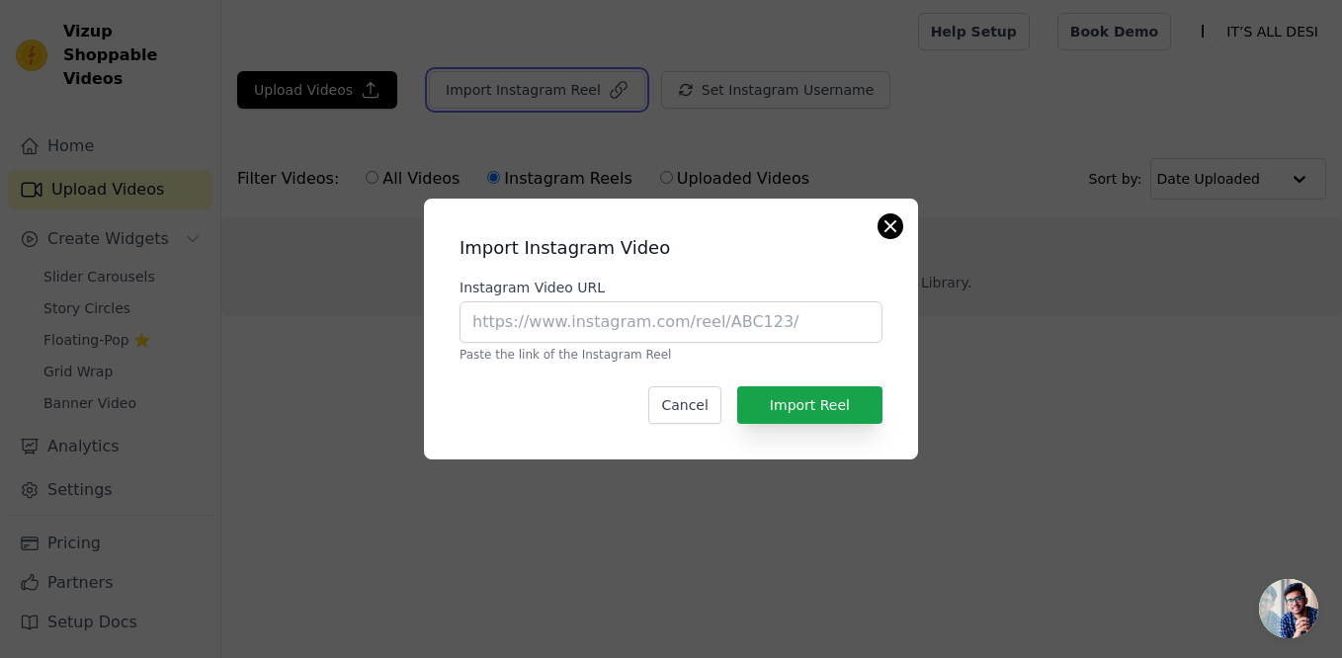 Image resolution: width=1342 pixels, height=658 pixels. What do you see at coordinates (891, 226) in the screenshot?
I see `button: Close modal` at bounding box center [891, 226].